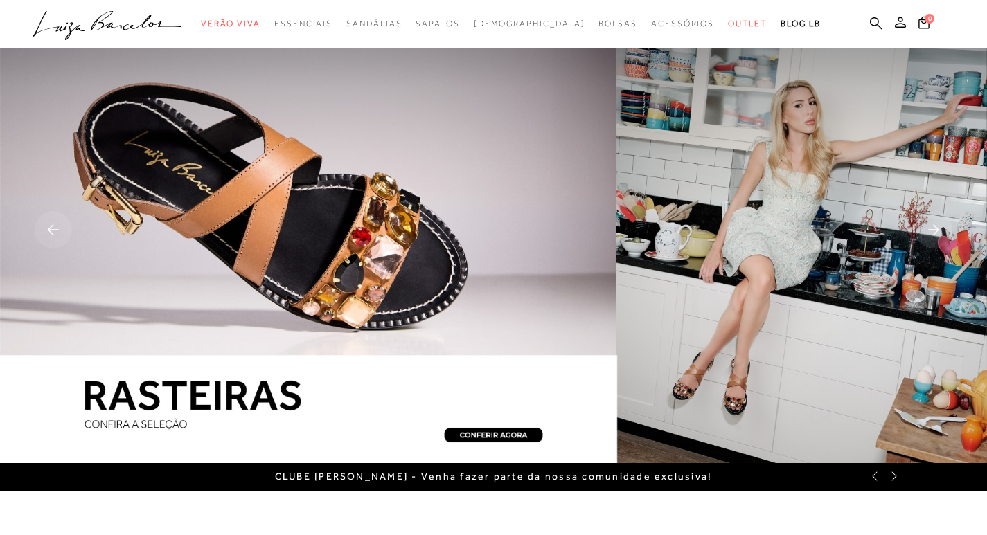 This screenshot has width=987, height=535. What do you see at coordinates (374, 24) in the screenshot?
I see `span: Sandálias` at bounding box center [374, 24].